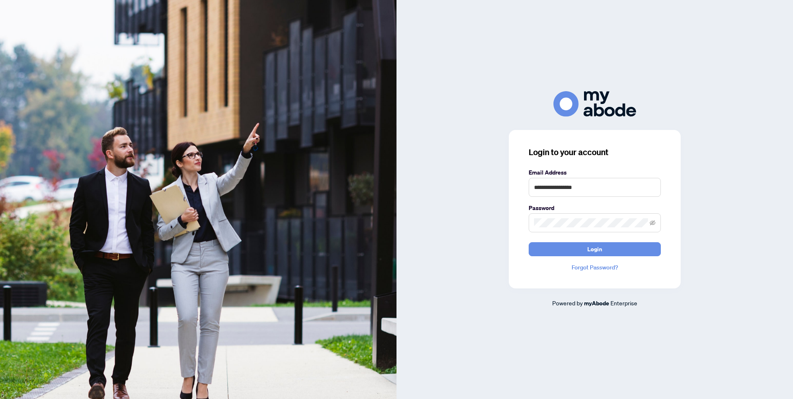 This screenshot has width=793, height=399. I want to click on span: eye-invisible, so click(653, 223).